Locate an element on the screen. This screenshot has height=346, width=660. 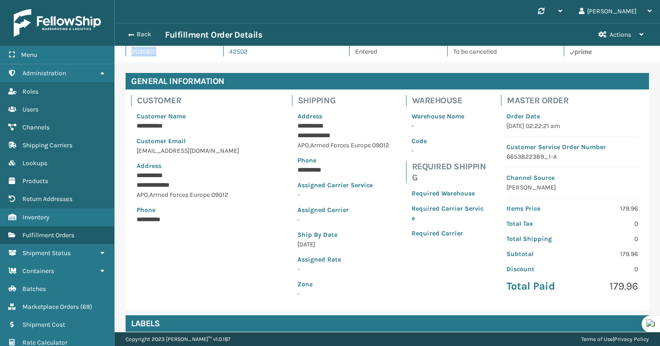
p: Required Carrier Service is located at coordinates (448, 213).